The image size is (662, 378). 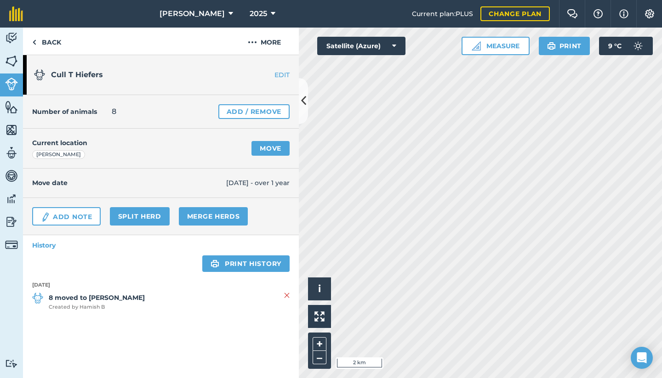 What do you see at coordinates (46, 41) in the screenshot?
I see `a: Back` at bounding box center [46, 41].